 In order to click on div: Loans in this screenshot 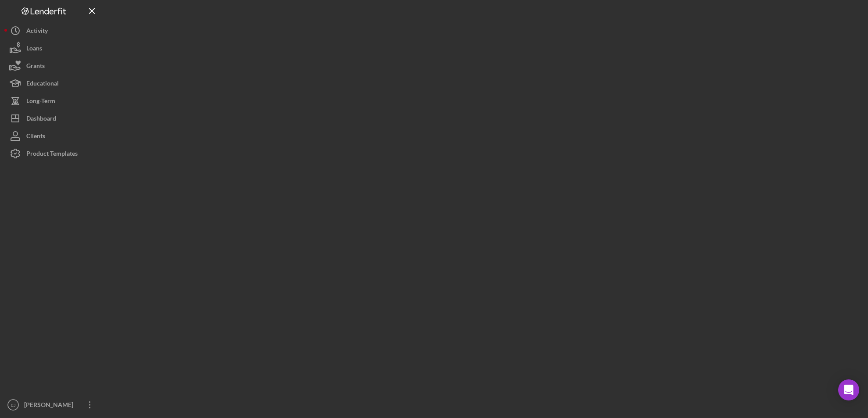, I will do `click(34, 49)`.